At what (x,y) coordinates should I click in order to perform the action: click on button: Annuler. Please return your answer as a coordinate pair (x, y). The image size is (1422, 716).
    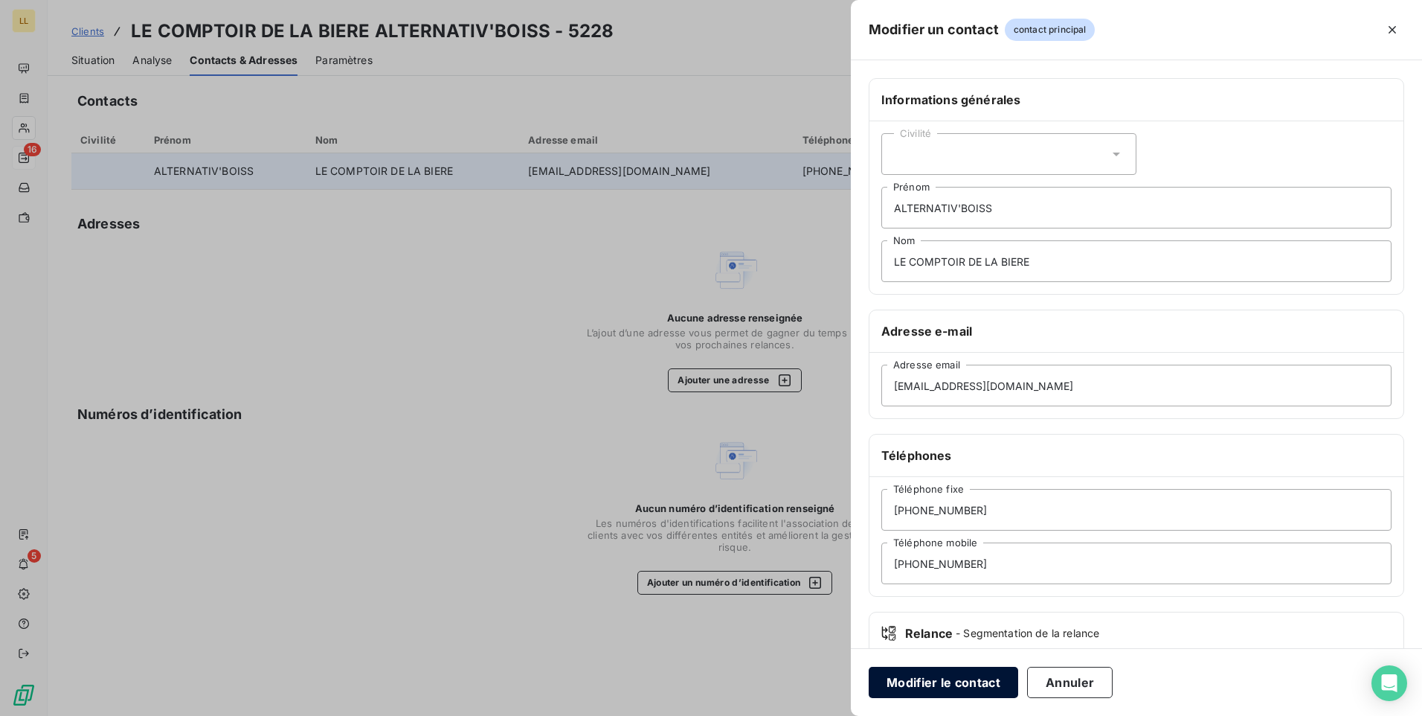
    Looking at the image, I should click on (1070, 682).